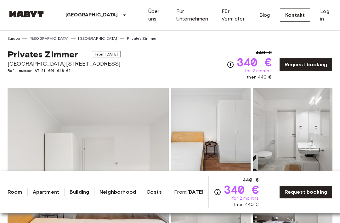 The height and width of the screenshot is (223, 340). I want to click on a: Building, so click(79, 192).